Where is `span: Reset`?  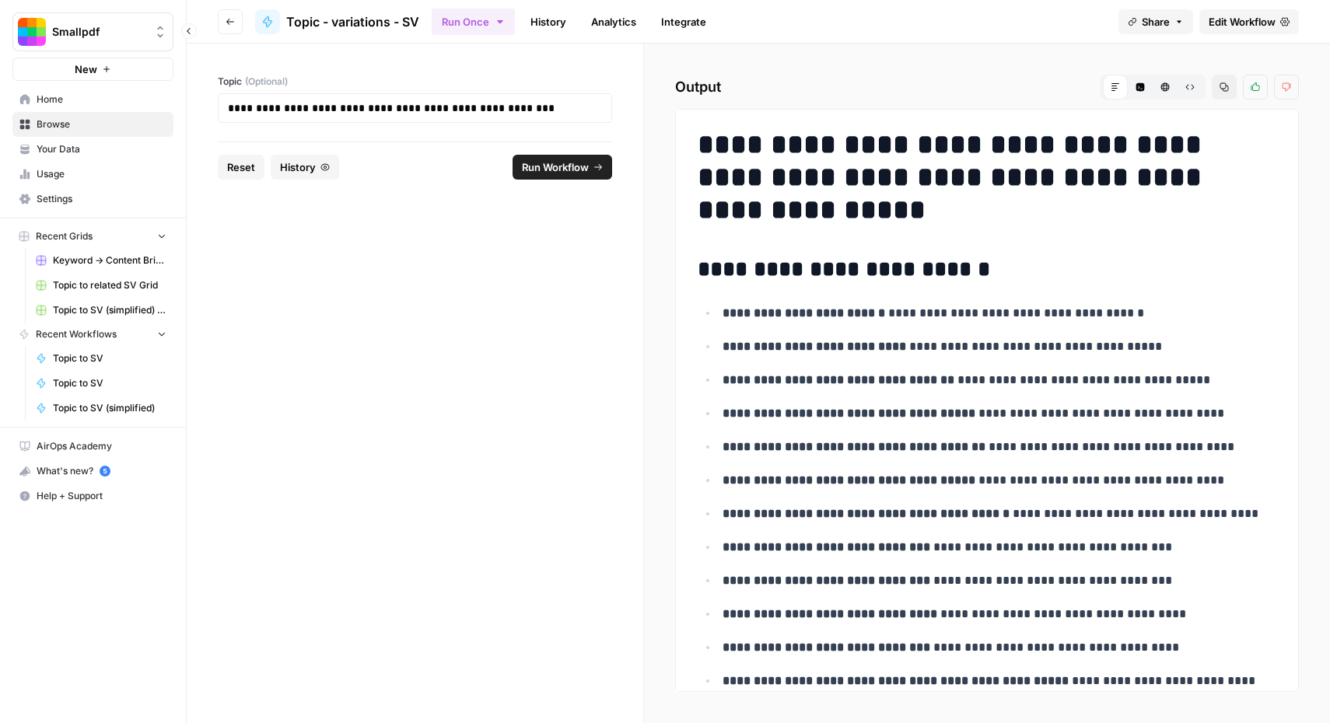 span: Reset is located at coordinates (241, 167).